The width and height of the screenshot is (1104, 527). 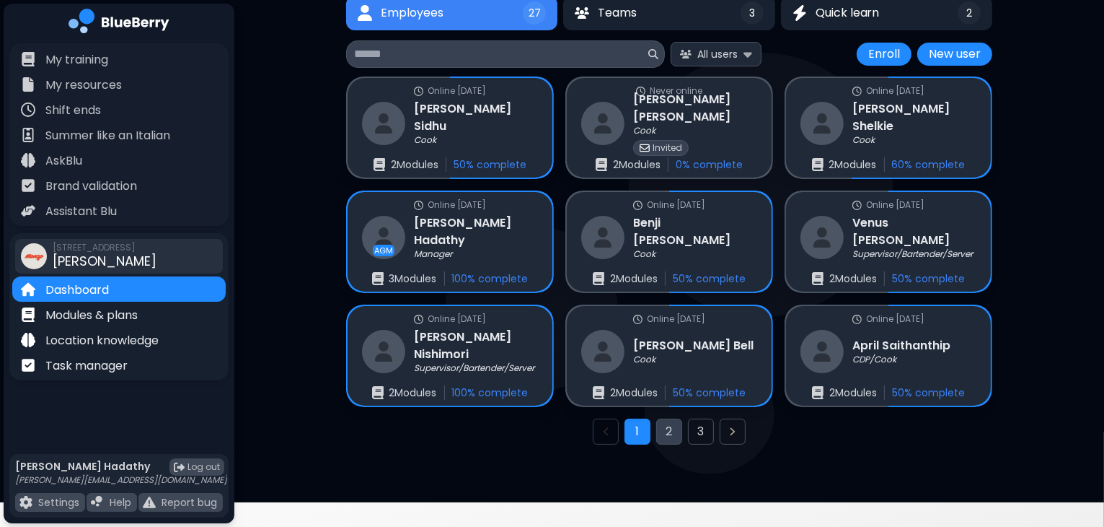 I want to click on p: AGM, so click(x=384, y=250).